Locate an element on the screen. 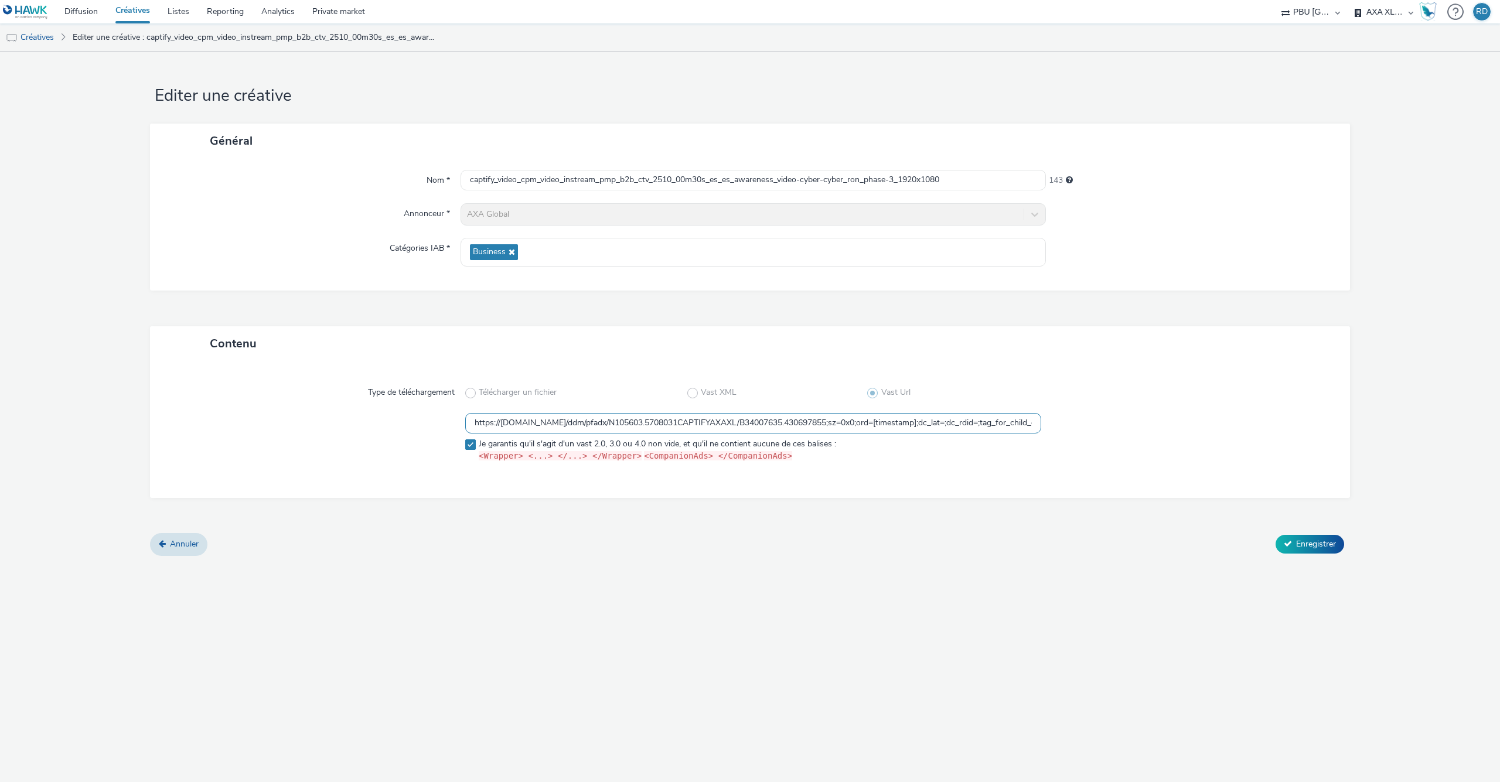 Image resolution: width=1500 pixels, height=782 pixels. span: Contenu is located at coordinates (233, 343).